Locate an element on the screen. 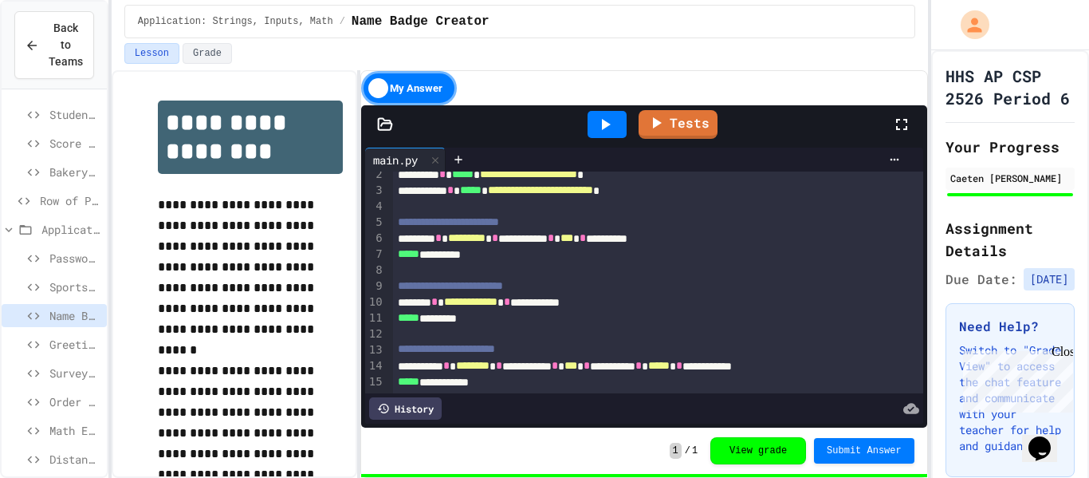 The width and height of the screenshot is (1089, 478). span: Math Expression Debugger is located at coordinates (75, 430).